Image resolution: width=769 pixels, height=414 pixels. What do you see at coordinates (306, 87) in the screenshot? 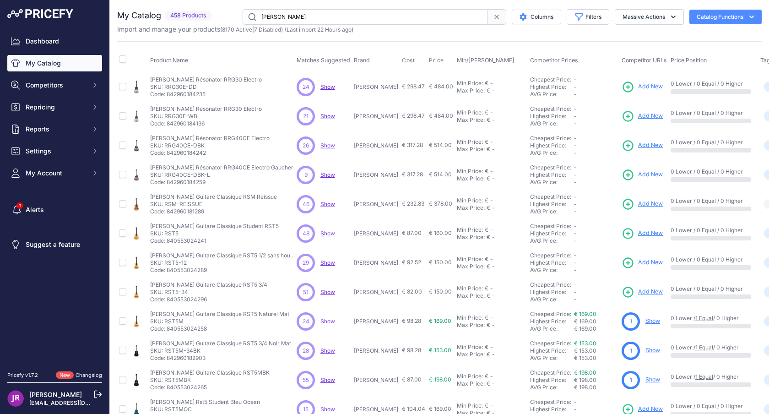
I see `span: 24` at bounding box center [306, 87].